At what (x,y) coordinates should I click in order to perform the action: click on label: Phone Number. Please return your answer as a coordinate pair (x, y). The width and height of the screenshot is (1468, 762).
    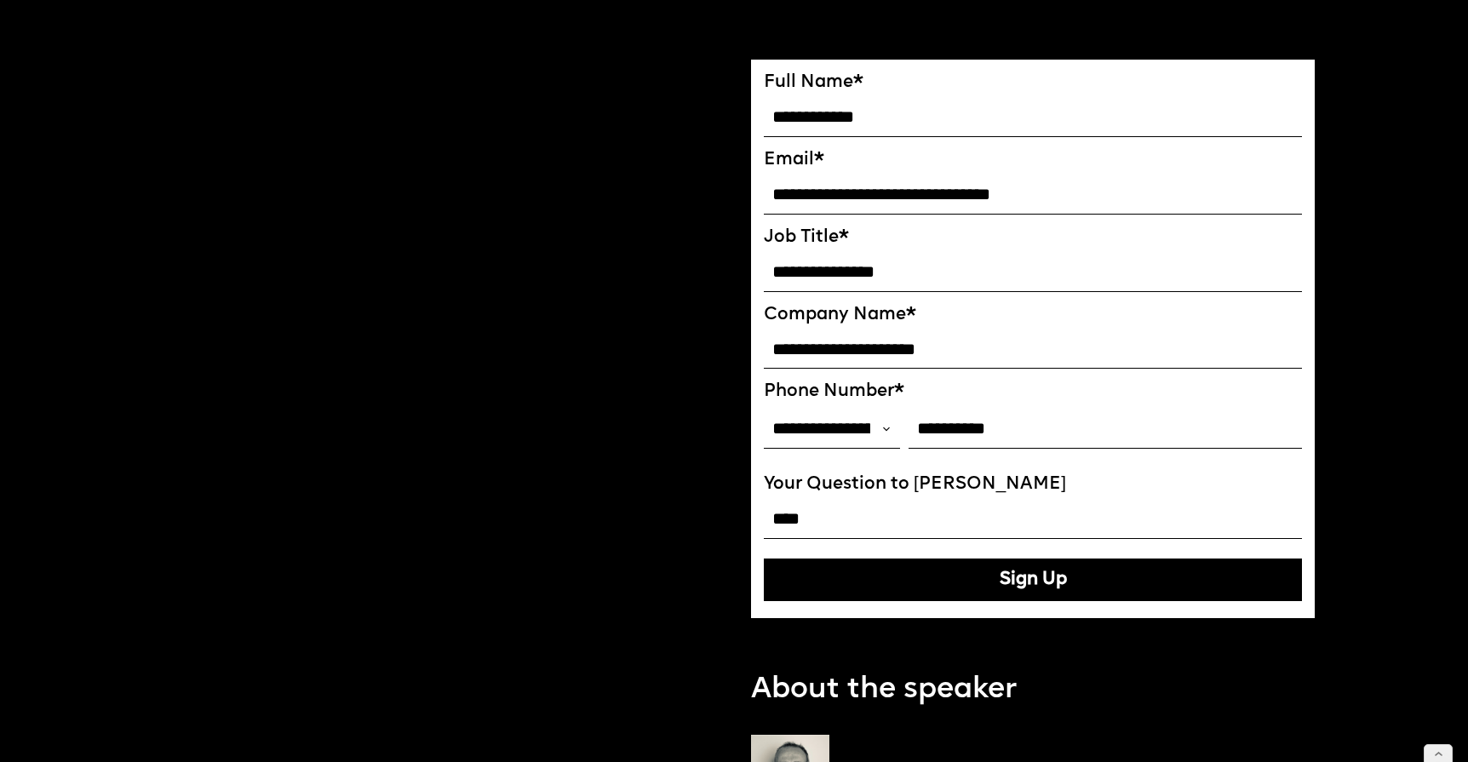
    Looking at the image, I should click on (1033, 392).